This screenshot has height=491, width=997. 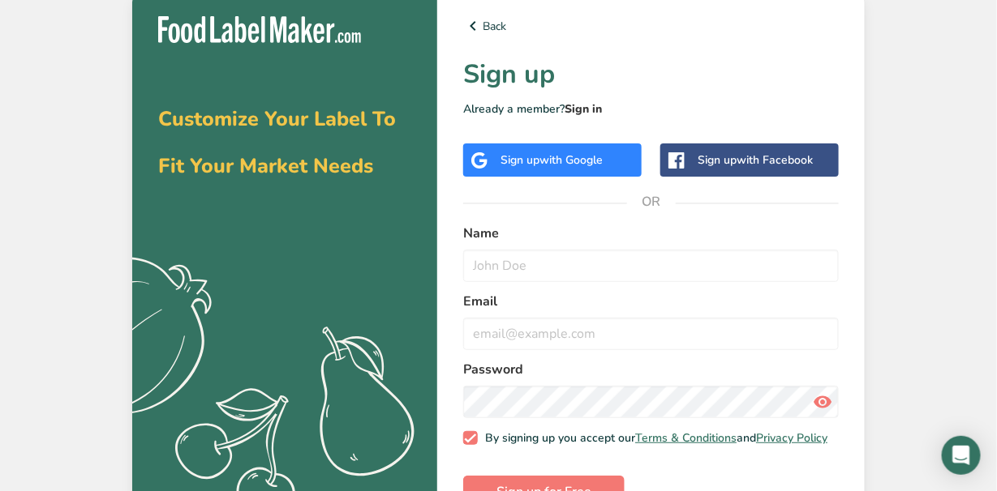 I want to click on p: Already a member?, so click(x=650, y=109).